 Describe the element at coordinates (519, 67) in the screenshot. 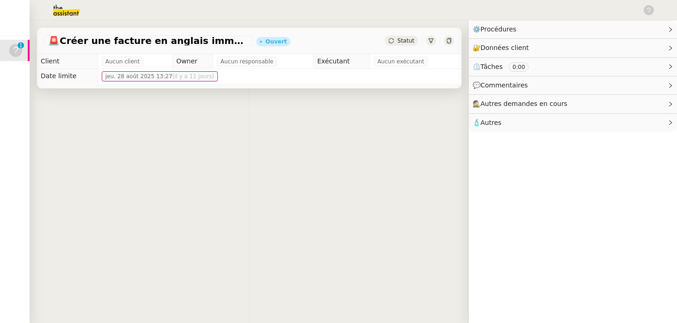

I see `nz-tag: 0:00` at that location.